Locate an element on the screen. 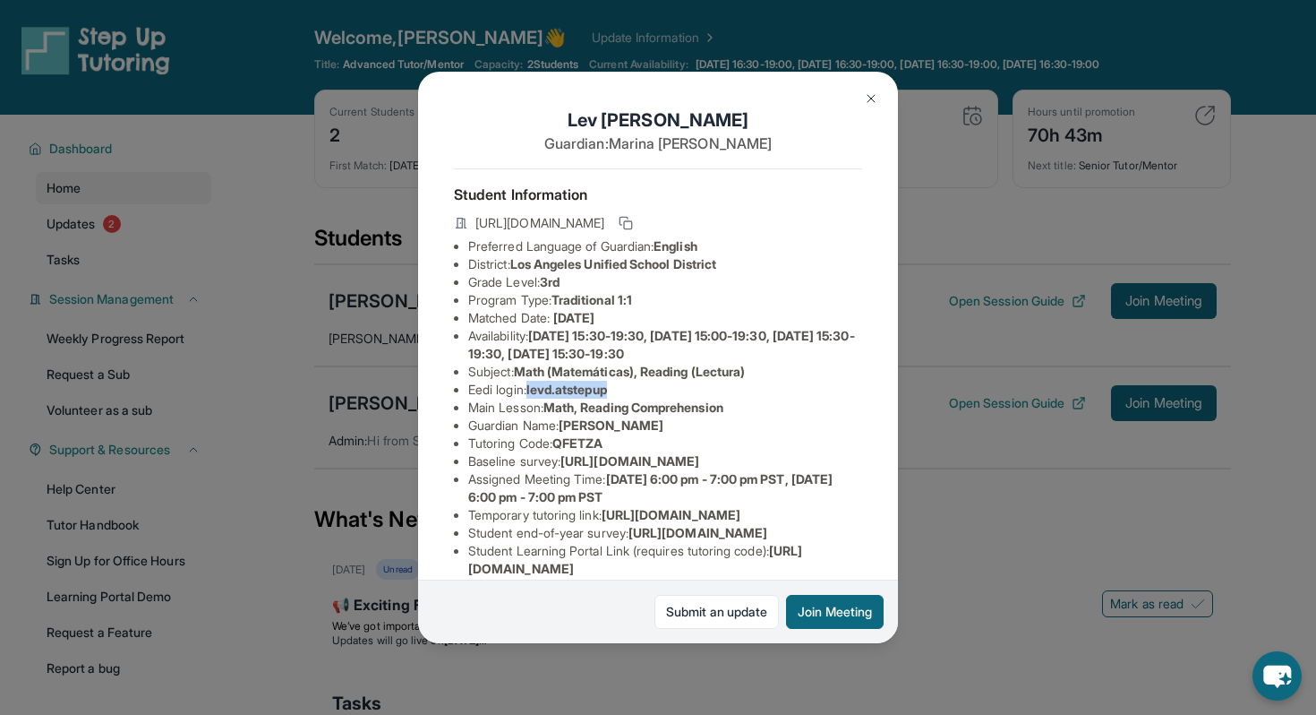 The width and height of the screenshot is (1316, 715). li: Assigned Meeting Time : is located at coordinates (665, 488).